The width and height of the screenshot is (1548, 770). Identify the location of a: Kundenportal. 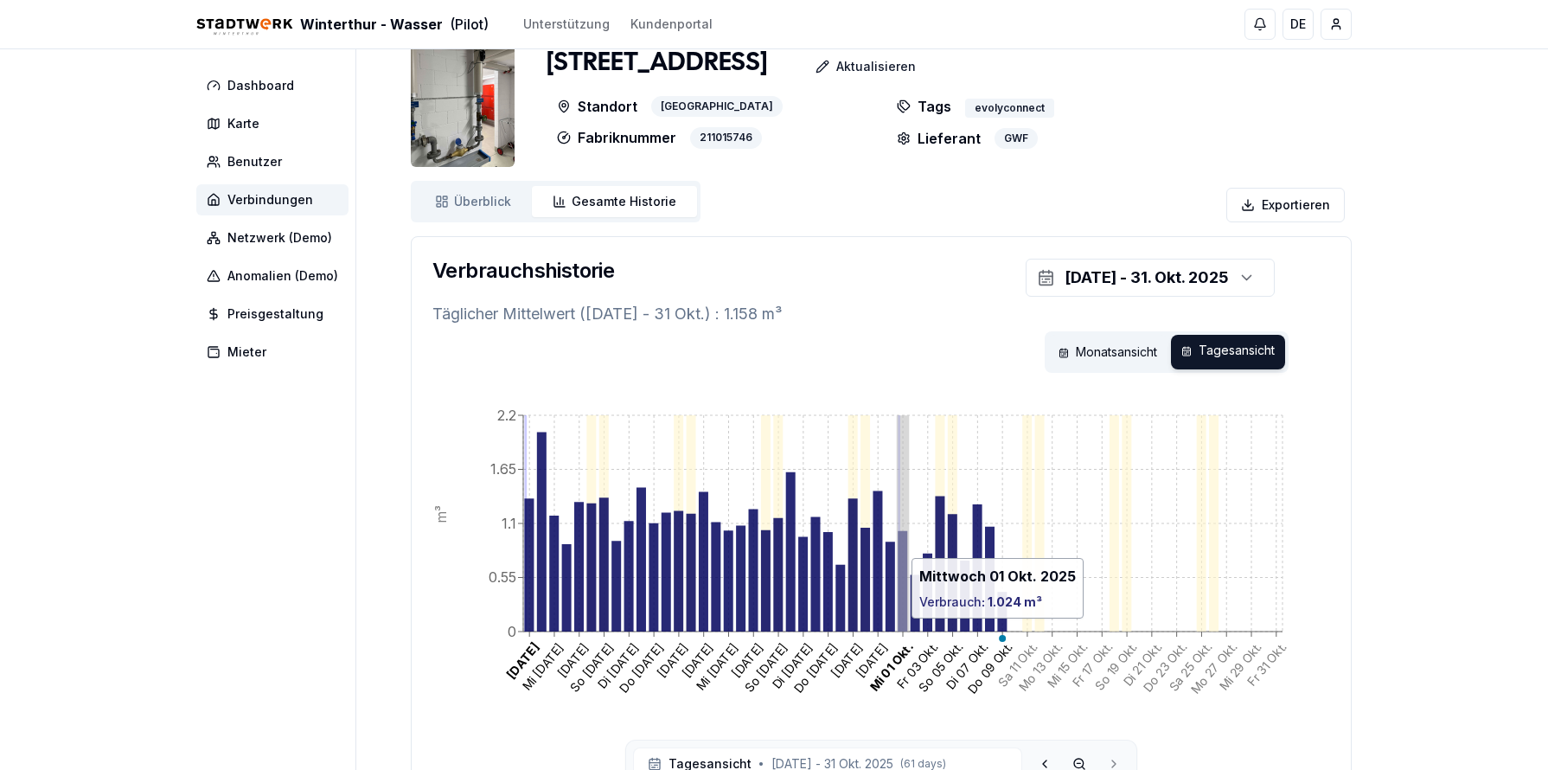
(671, 24).